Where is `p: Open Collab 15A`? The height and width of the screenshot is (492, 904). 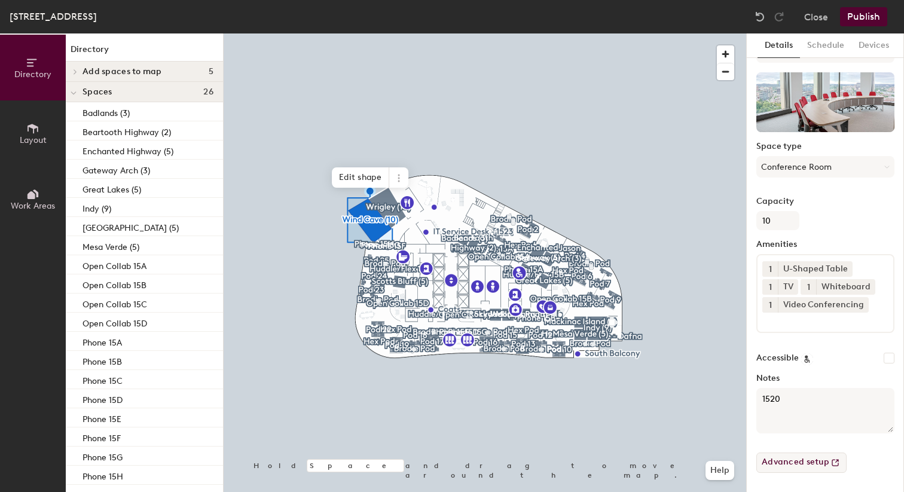 p: Open Collab 15A is located at coordinates (114, 264).